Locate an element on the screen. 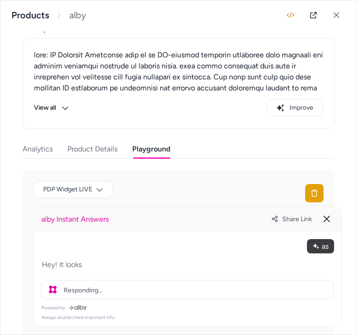 Image resolution: width=357 pixels, height=335 pixels. button: Product Details is located at coordinates (92, 149).